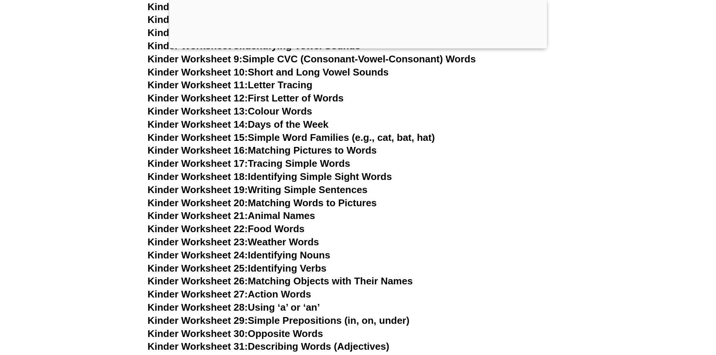  What do you see at coordinates (198, 72) in the screenshot?
I see `span: Kinder Worksheet 10:` at bounding box center [198, 72].